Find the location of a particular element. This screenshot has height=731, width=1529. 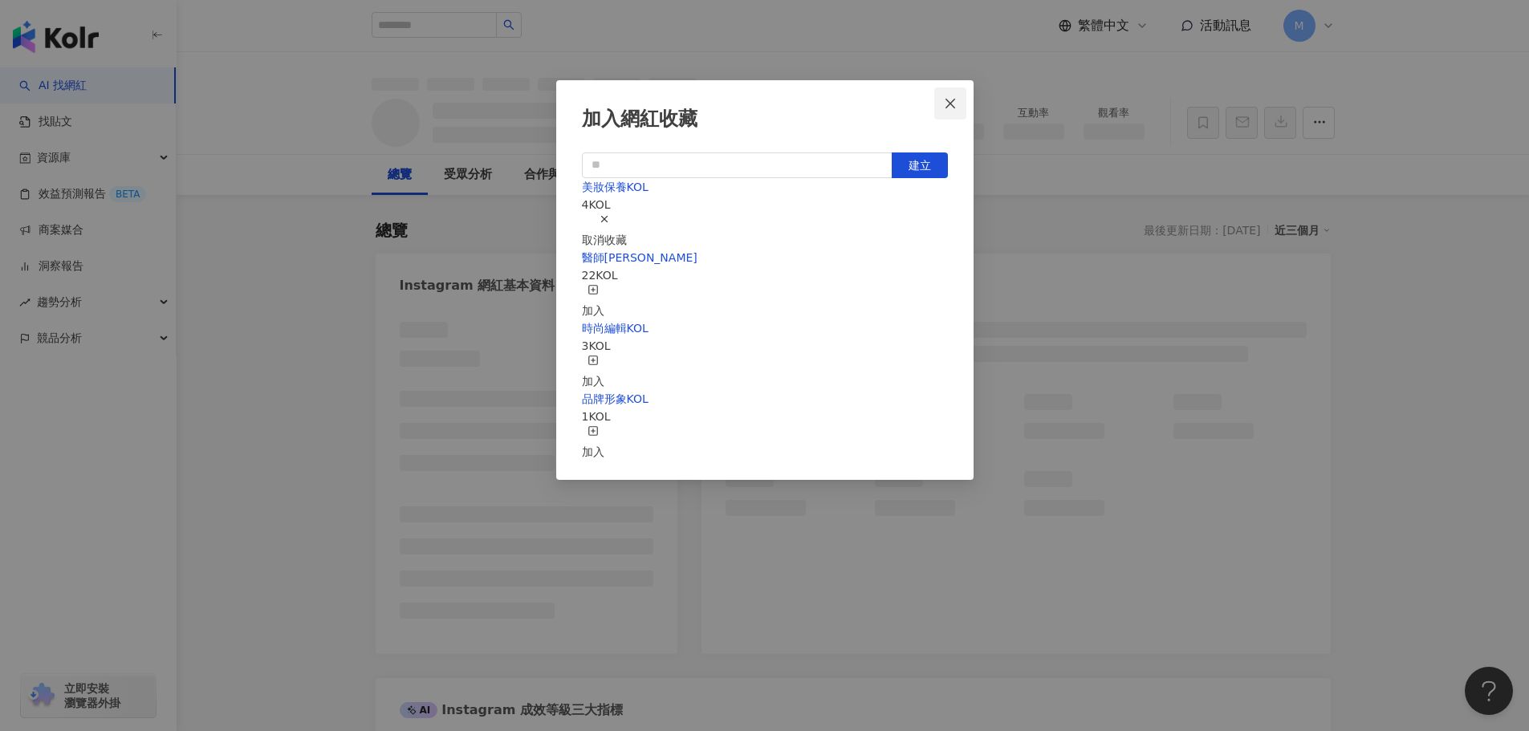

span: 建立 is located at coordinates (920, 165).